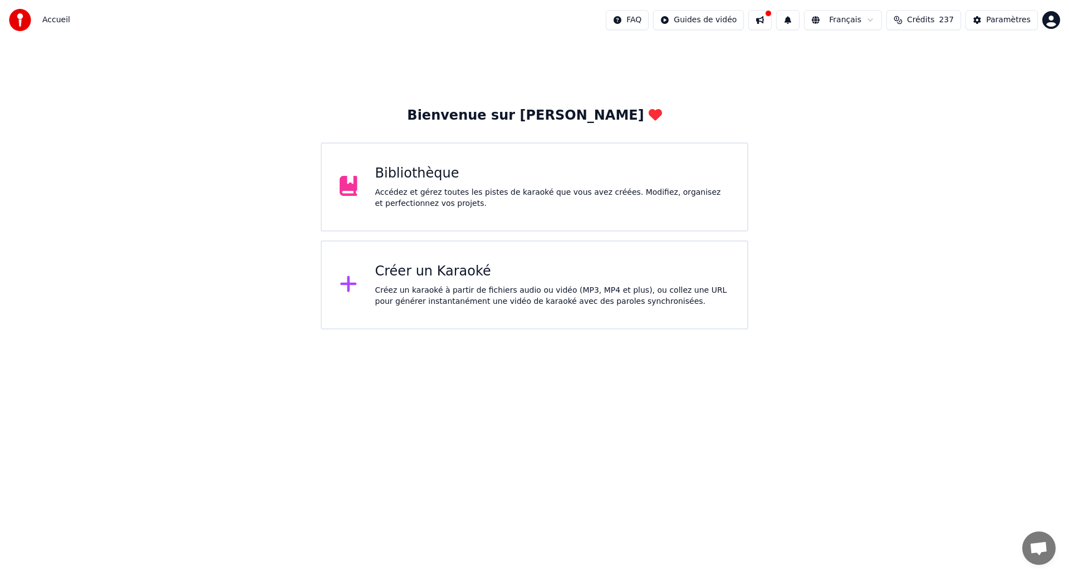 This screenshot has height=576, width=1069. Describe the element at coordinates (1002, 20) in the screenshot. I see `button: Paramètres` at that location.